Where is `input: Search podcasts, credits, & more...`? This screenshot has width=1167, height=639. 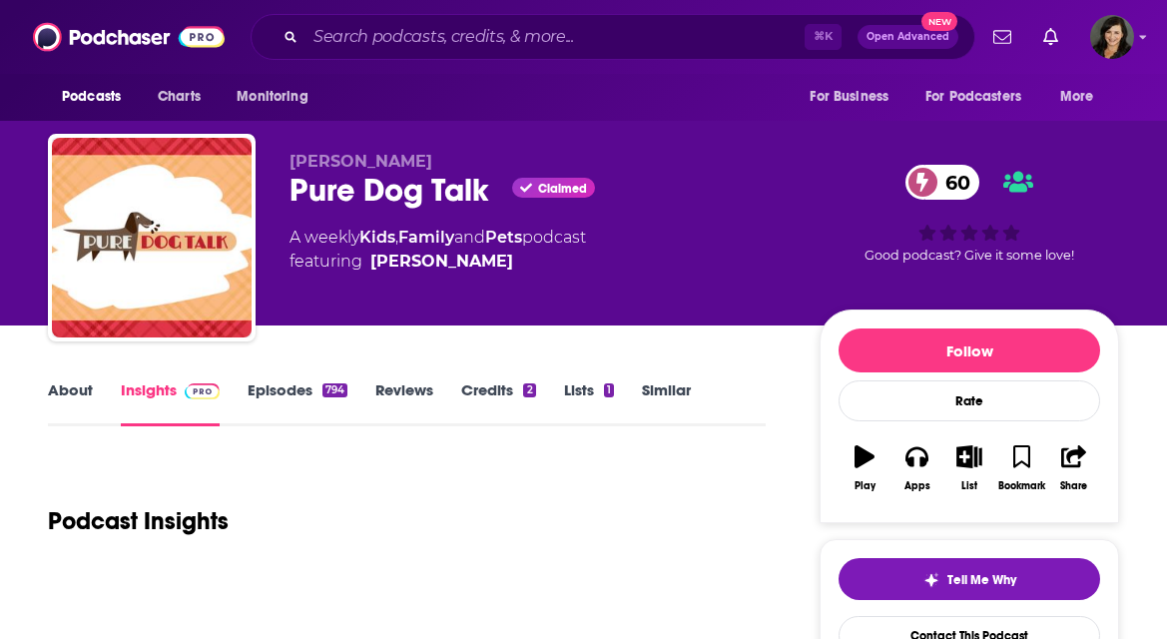
input: Search podcasts, credits, & more... is located at coordinates (555, 37).